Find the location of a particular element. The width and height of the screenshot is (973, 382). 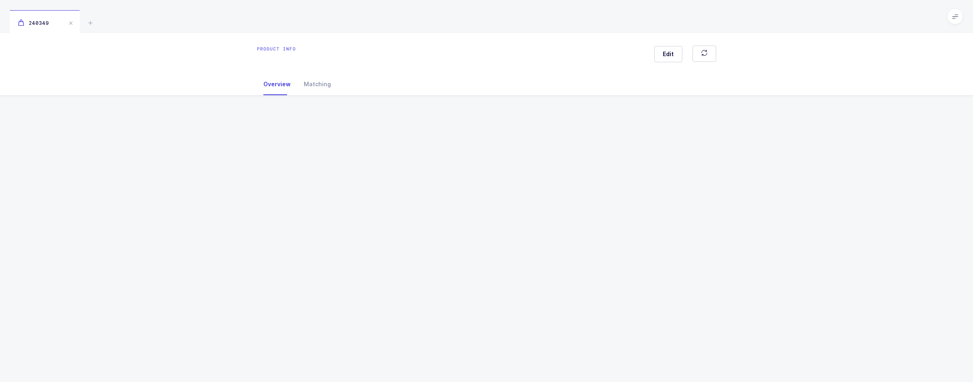

div: Overview is located at coordinates (277, 84).